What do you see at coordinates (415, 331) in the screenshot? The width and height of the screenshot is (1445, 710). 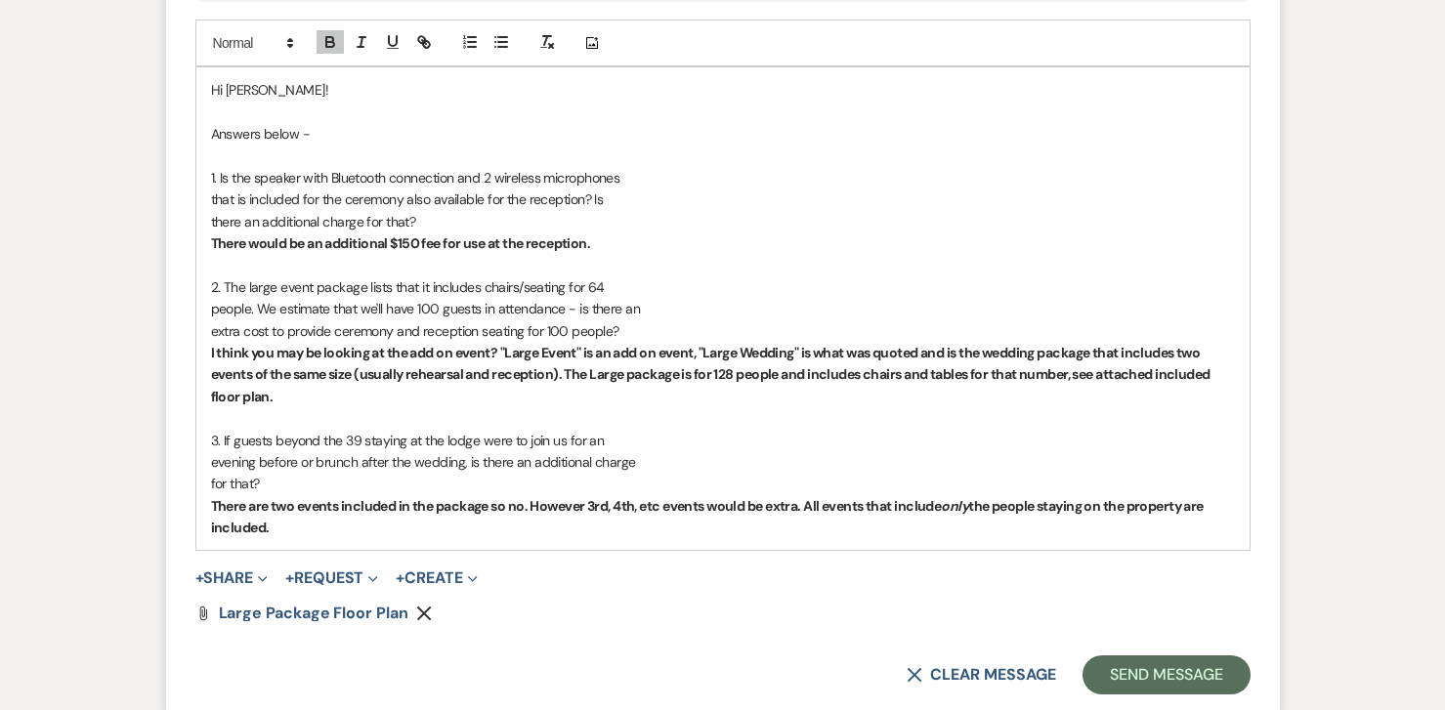 I see `span: extra cost to provide ceremony and reception seating for 100 people?` at bounding box center [415, 331].